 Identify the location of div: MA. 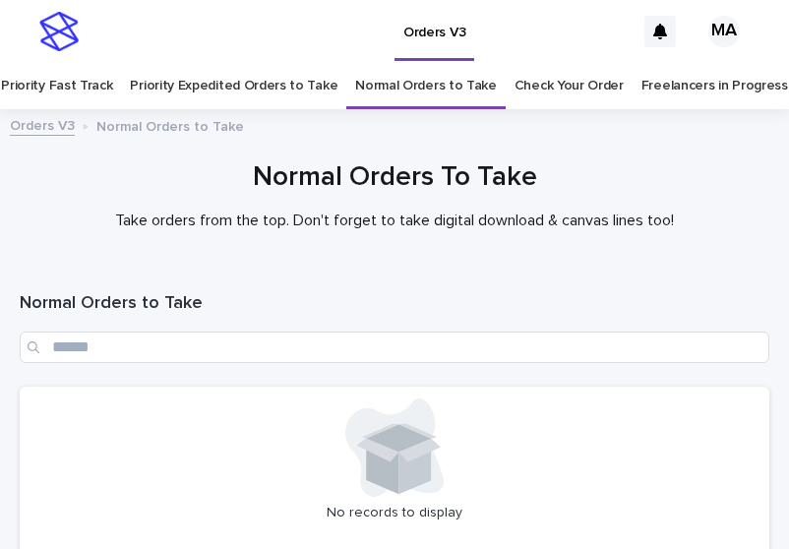
(724, 31).